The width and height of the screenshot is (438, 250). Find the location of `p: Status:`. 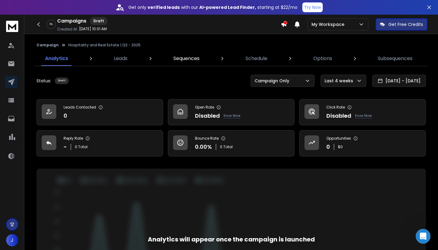

p: Status: is located at coordinates (44, 81).